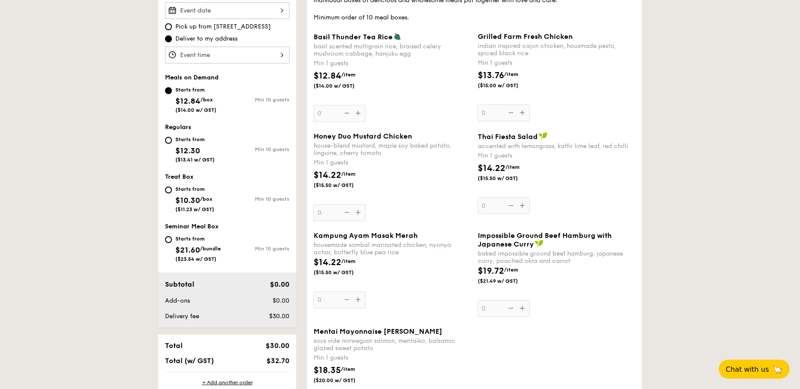 The image size is (800, 389). Describe the element at coordinates (557, 50) in the screenshot. I see `div: indian inspired cajun chicken, housmade pesto, spiced black rice` at that location.